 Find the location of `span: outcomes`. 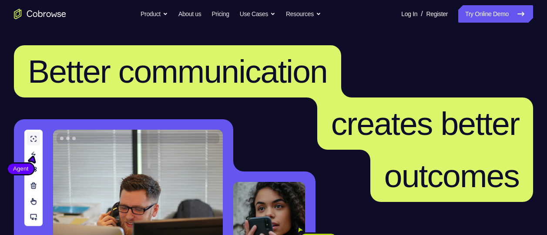

span: outcomes is located at coordinates (451, 176).